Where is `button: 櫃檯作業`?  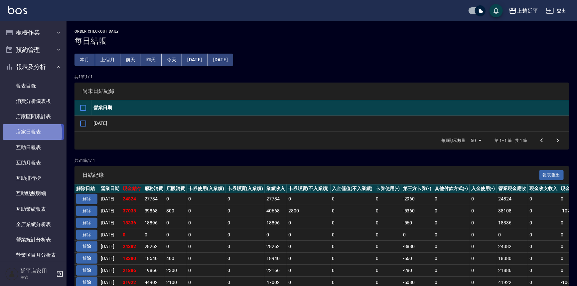
button: 櫃檯作業 is located at coordinates (33, 33).